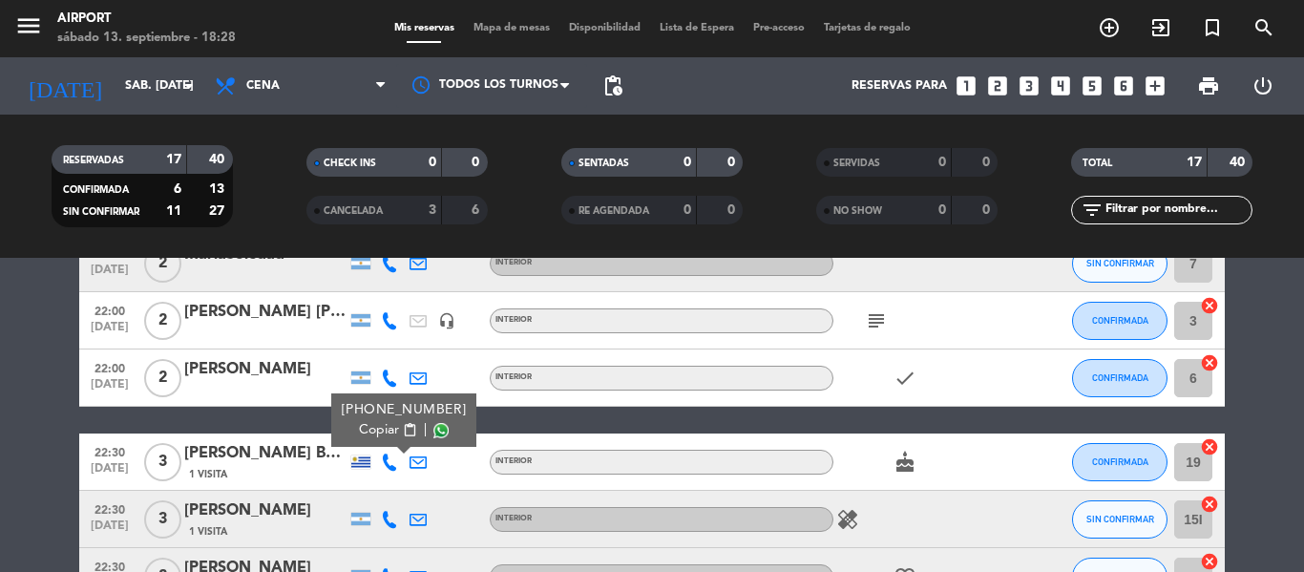  What do you see at coordinates (603, 163) in the screenshot?
I see `span: SENTADAS` at bounding box center [603, 163].